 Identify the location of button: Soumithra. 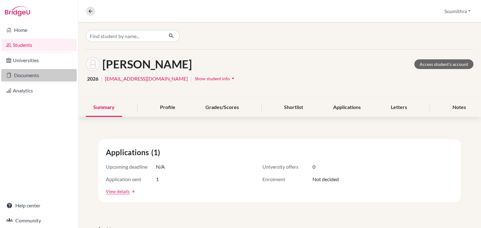
(457, 11).